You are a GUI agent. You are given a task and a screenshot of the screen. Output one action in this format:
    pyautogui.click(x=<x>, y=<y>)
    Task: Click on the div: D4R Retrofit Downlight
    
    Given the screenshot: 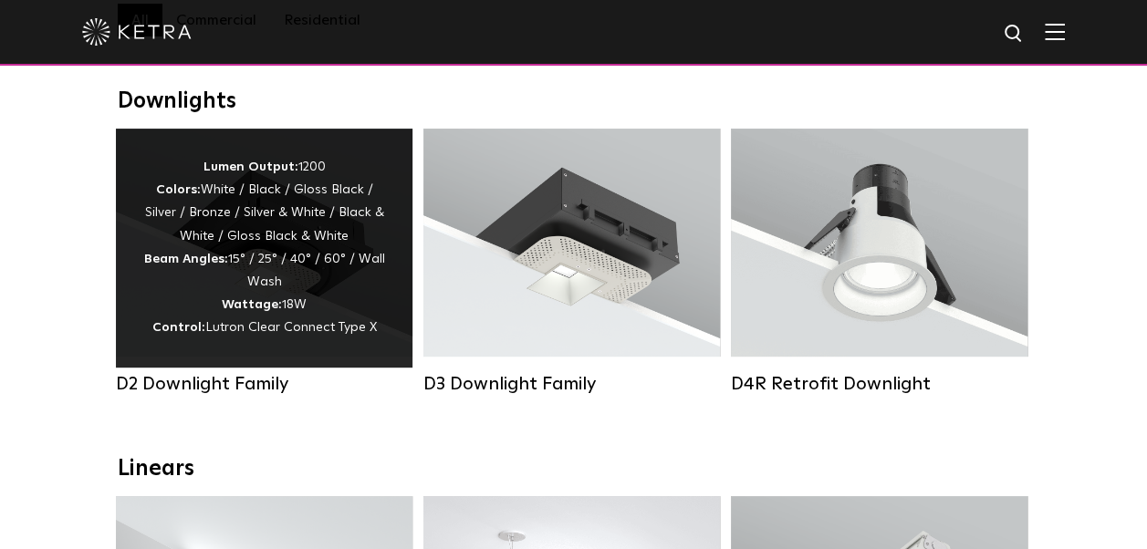 What is the action you would take?
    pyautogui.click(x=879, y=384)
    